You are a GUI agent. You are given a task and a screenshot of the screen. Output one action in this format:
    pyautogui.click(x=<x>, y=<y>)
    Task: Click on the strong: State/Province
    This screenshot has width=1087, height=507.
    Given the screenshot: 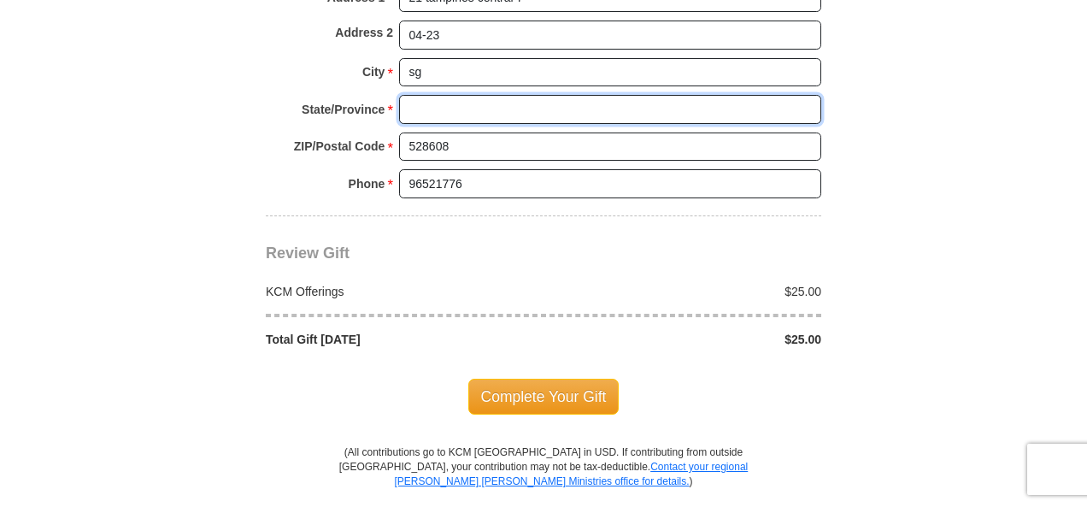 What is the action you would take?
    pyautogui.click(x=343, y=109)
    